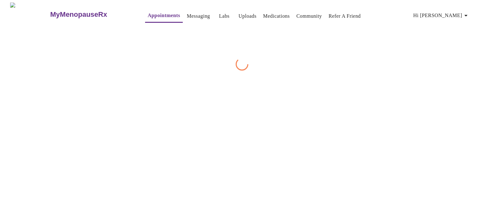 Image resolution: width=484 pixels, height=224 pixels. I want to click on button: Appointments, so click(164, 16).